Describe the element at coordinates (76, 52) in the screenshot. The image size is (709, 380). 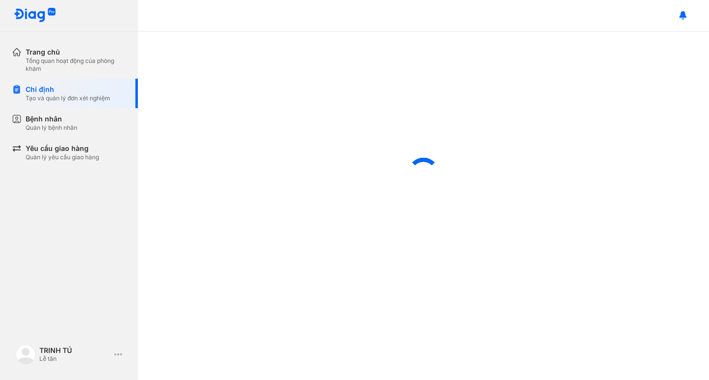
I see `div: Trang chủ` at that location.